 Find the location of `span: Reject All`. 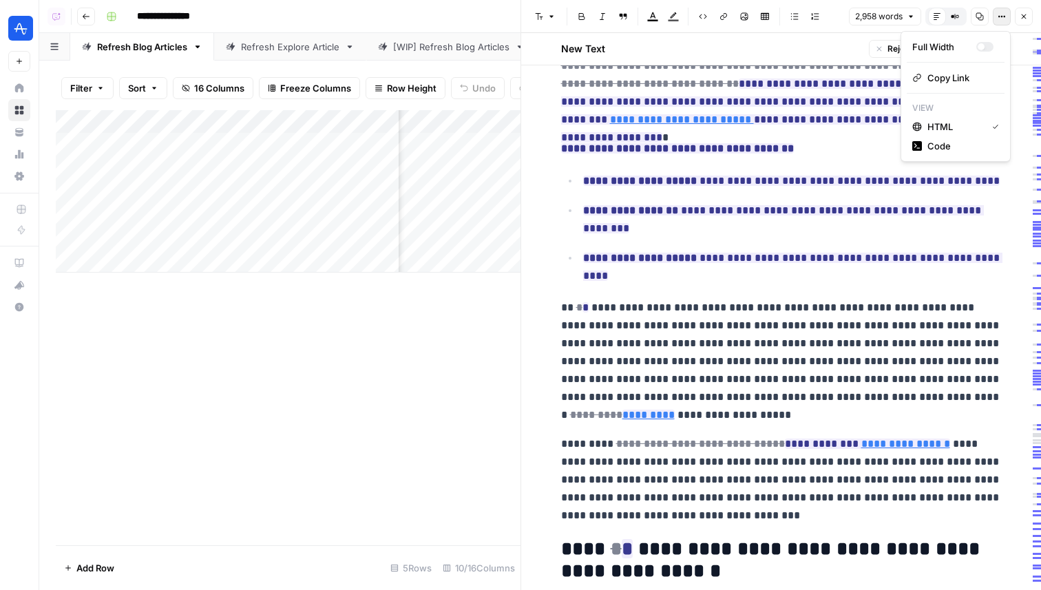

span: Reject All is located at coordinates (906, 49).